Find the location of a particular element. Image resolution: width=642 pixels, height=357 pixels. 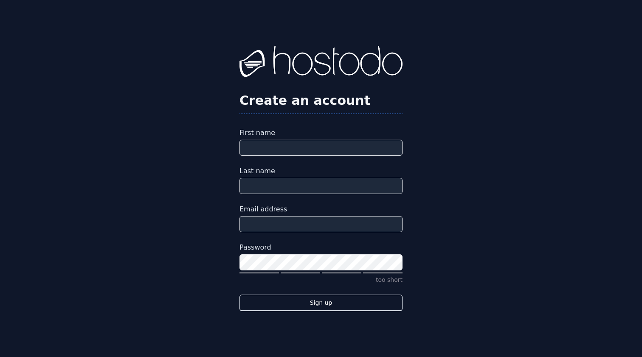

label: Password is located at coordinates (321, 248).